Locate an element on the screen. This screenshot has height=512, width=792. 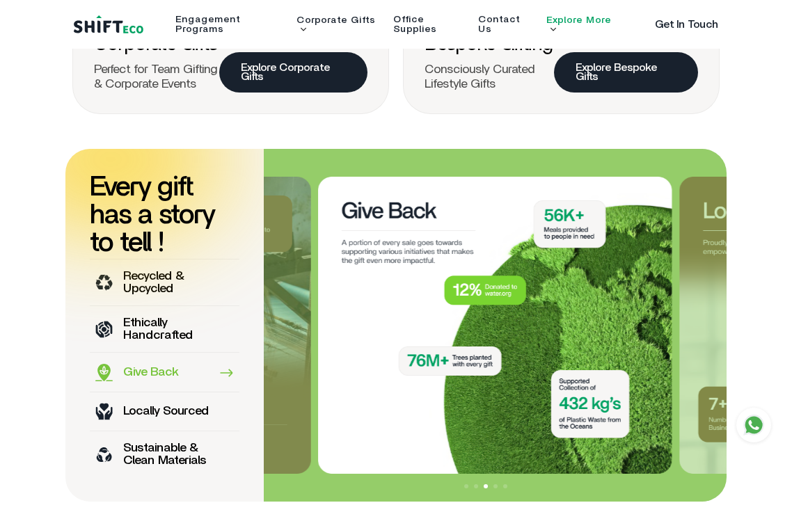
a: Corporate Gifts is located at coordinates (335, 20).